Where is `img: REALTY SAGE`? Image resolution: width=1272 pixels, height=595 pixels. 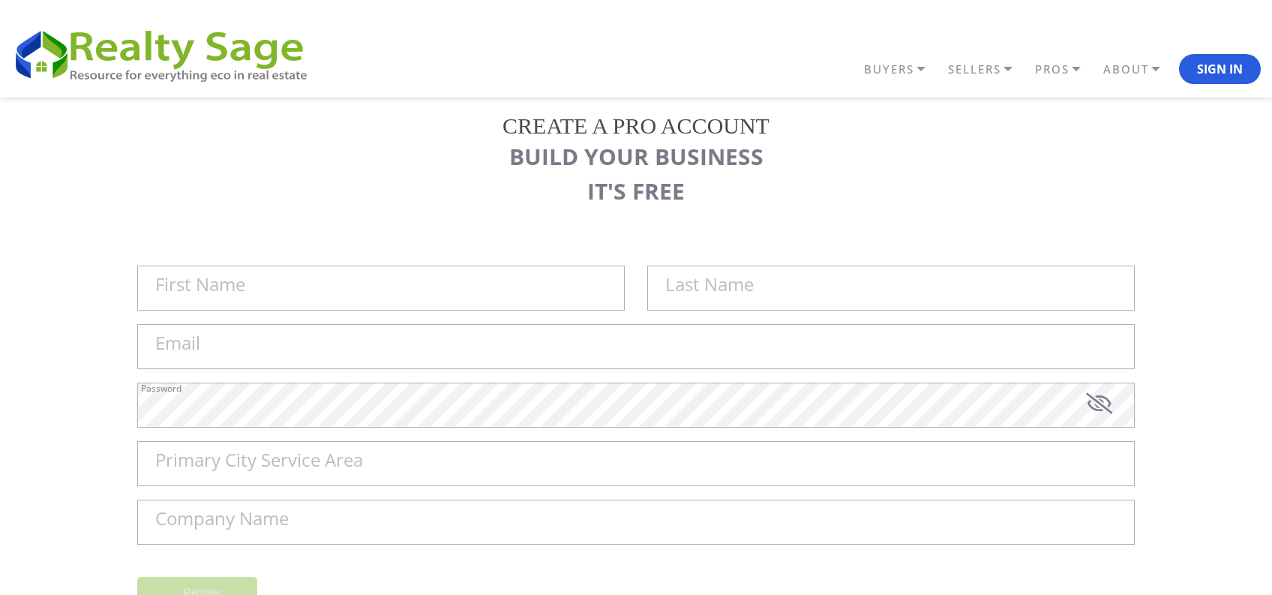 img: REALTY SAGE is located at coordinates (167, 54).